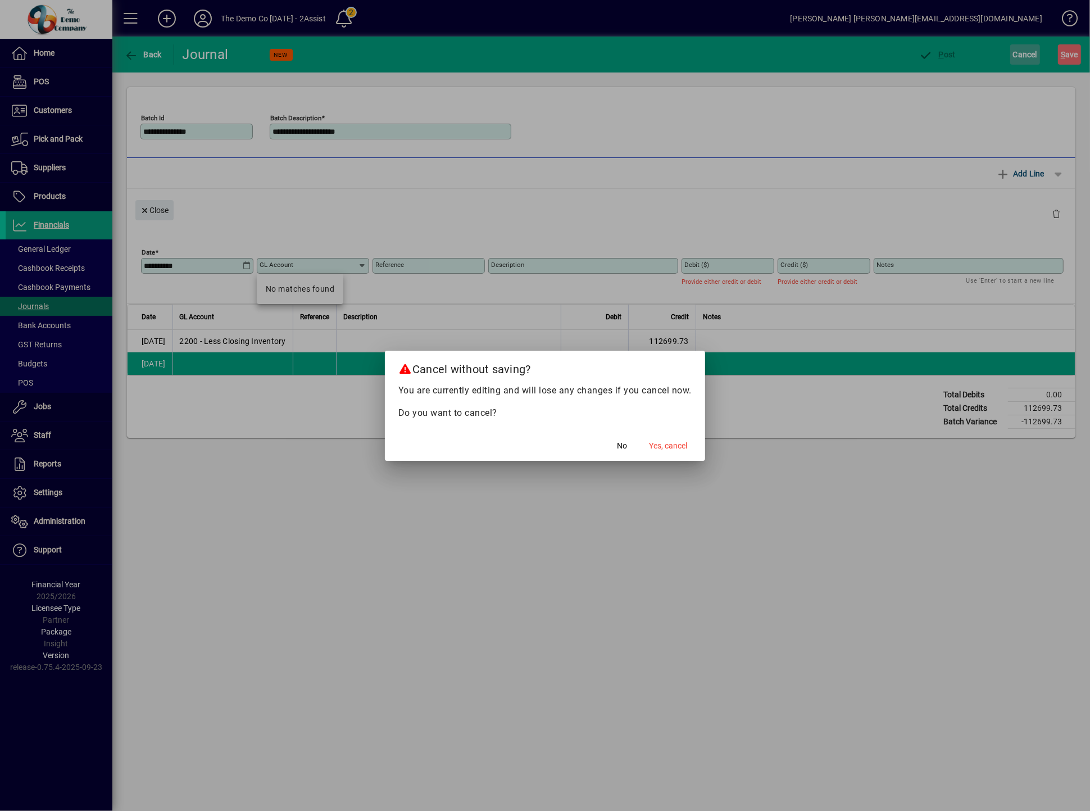  What do you see at coordinates (545, 390) in the screenshot?
I see `p: You are currently editing and will lose any changes if you cancel now.` at bounding box center [545, 390].